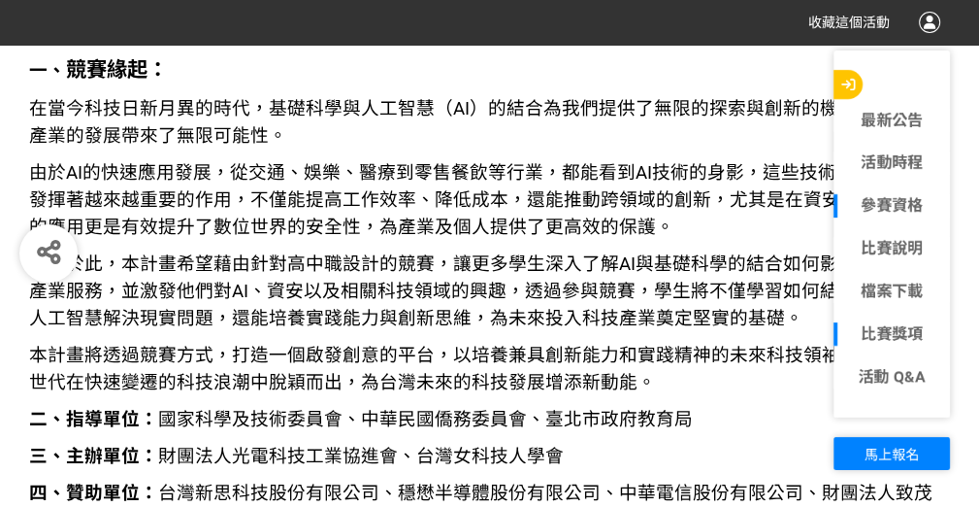 This screenshot has width=979, height=507. I want to click on a: 活動時程, so click(892, 163).